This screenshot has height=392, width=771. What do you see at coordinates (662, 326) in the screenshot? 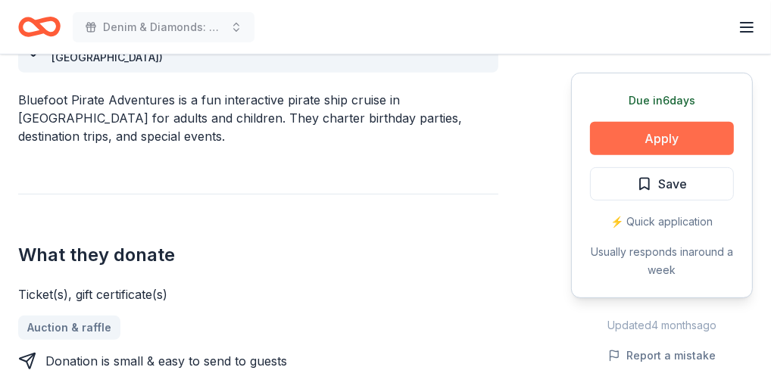
I see `div: Updated 4 months ago` at bounding box center [662, 326].